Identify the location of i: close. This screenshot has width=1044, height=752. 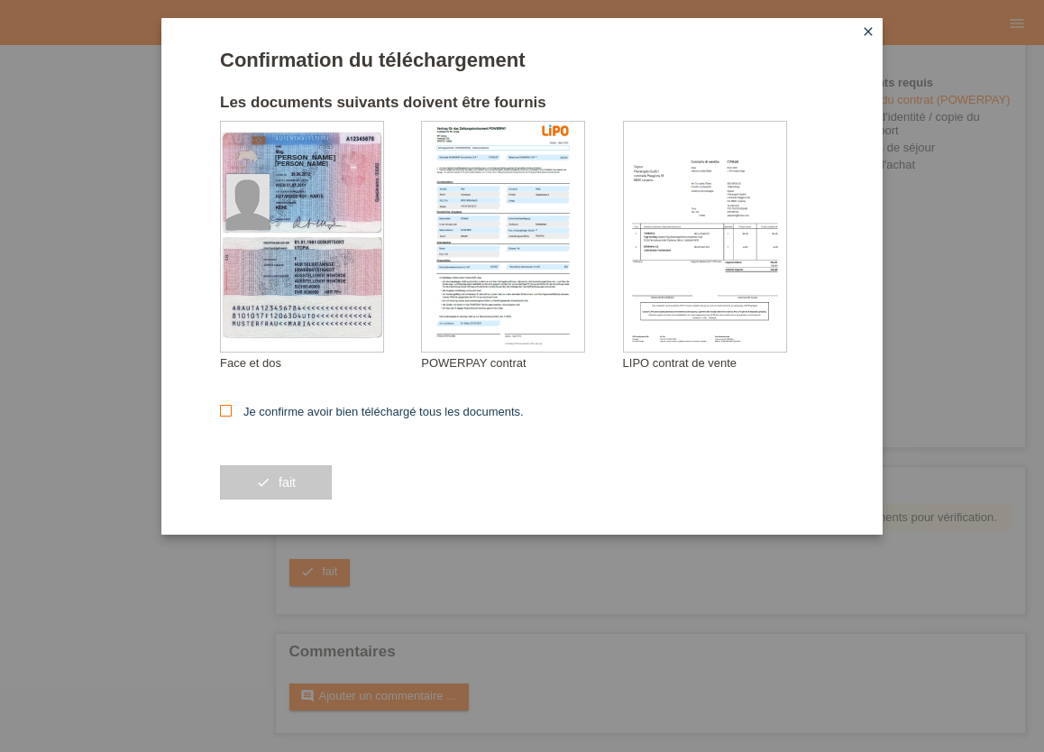
(868, 32).